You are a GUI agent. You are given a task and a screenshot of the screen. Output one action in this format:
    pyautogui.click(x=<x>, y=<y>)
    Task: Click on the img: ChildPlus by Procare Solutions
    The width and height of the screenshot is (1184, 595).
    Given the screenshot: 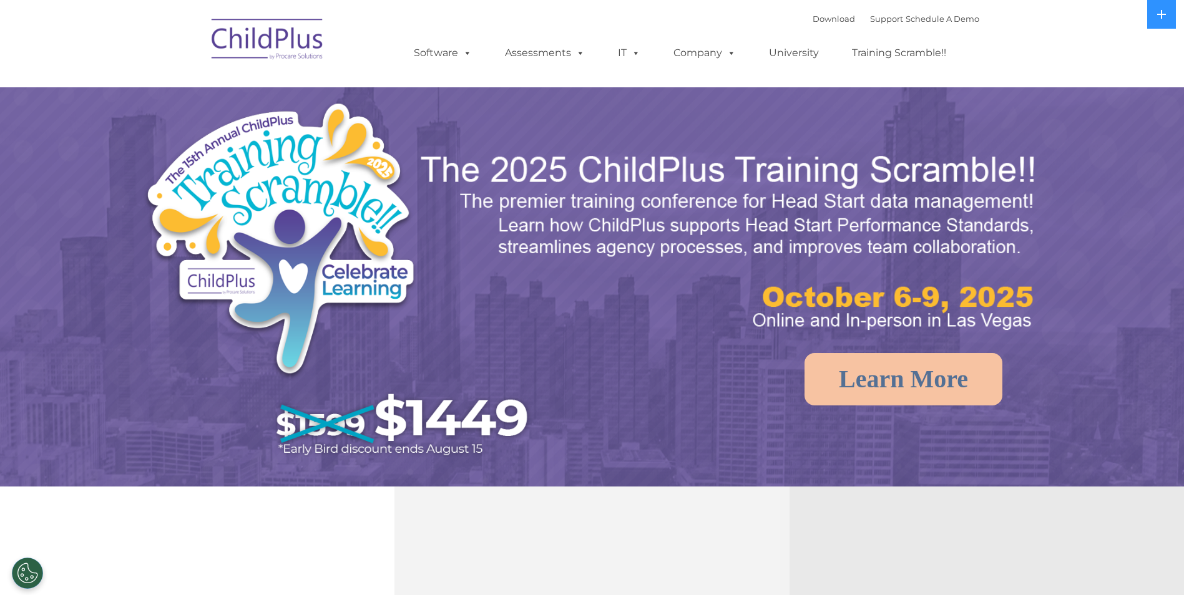 What is the action you would take?
    pyautogui.click(x=268, y=41)
    